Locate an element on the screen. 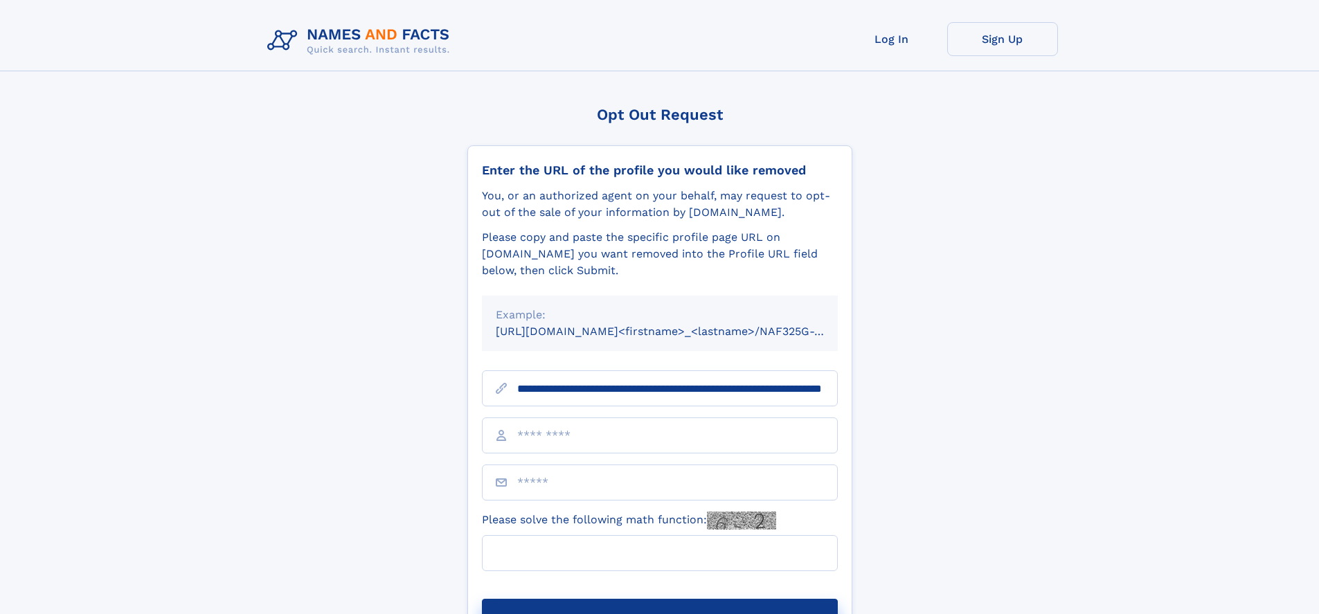  div: Example: is located at coordinates (660, 315).